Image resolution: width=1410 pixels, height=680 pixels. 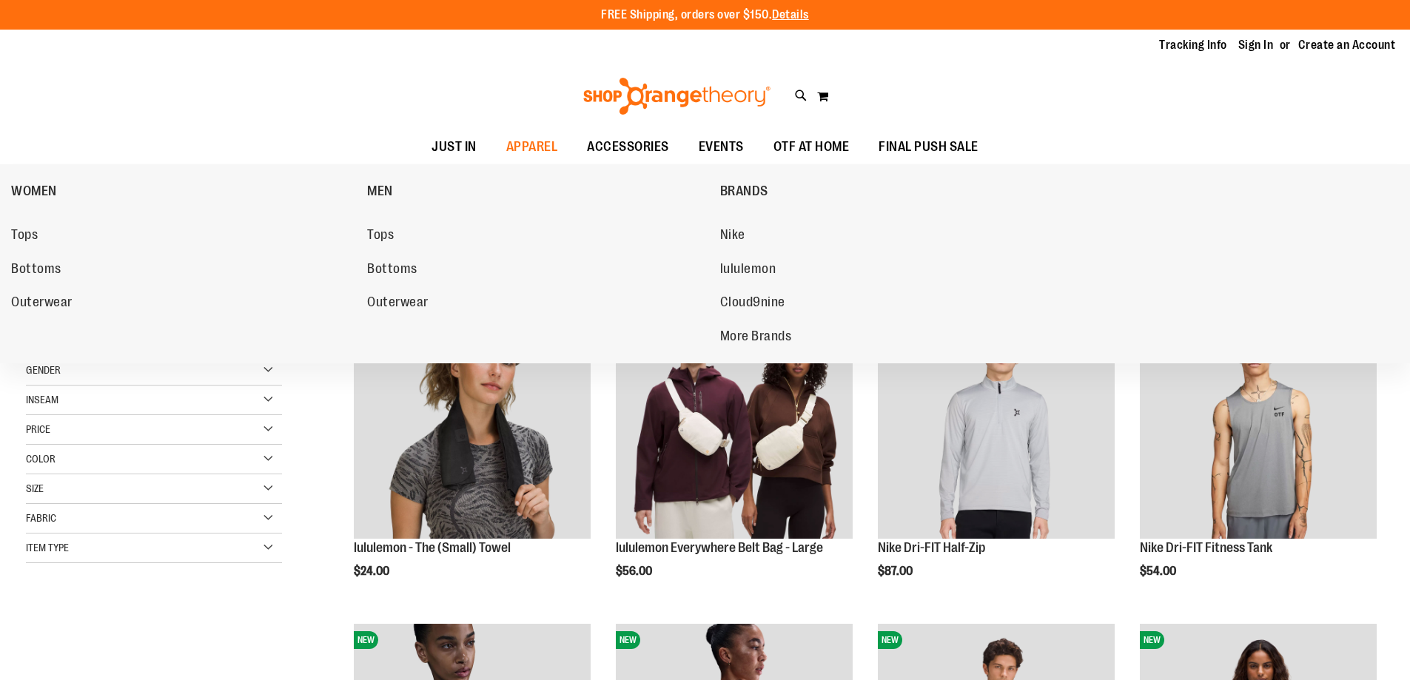 I want to click on a: WOMEN, so click(x=185, y=191).